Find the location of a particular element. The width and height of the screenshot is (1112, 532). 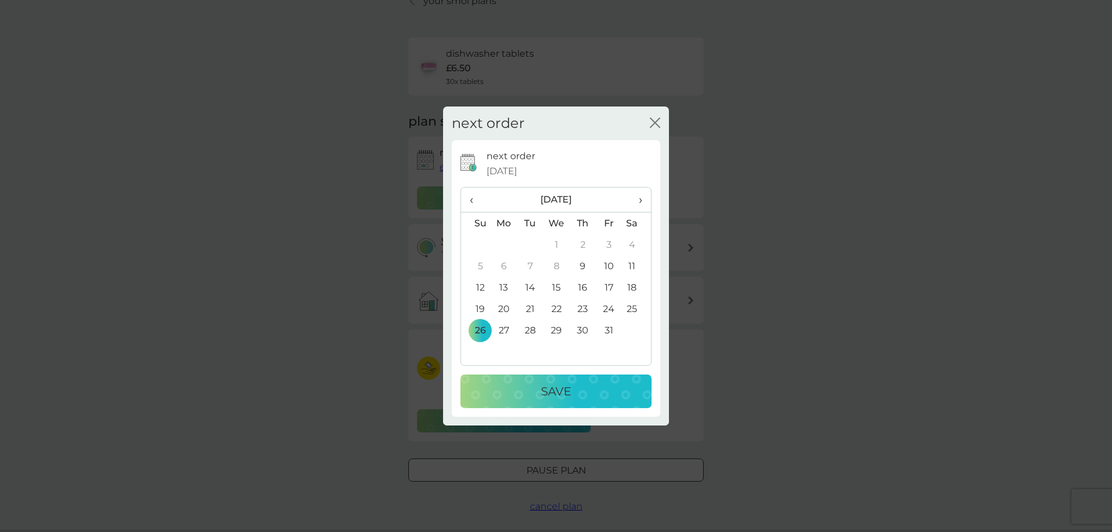

td: 25 is located at coordinates (637, 309).